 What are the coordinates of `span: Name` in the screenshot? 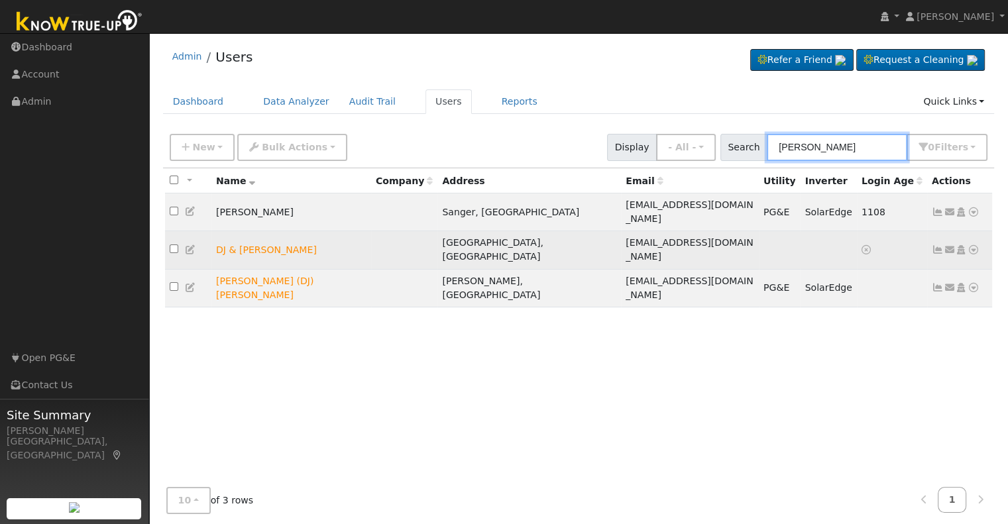 It's located at (235, 181).